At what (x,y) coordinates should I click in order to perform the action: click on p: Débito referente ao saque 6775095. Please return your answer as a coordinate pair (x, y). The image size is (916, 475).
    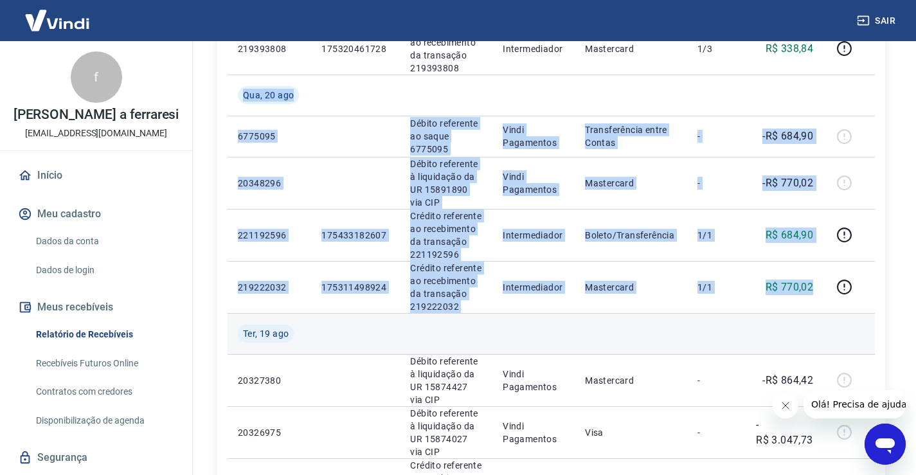
    Looking at the image, I should click on (446, 136).